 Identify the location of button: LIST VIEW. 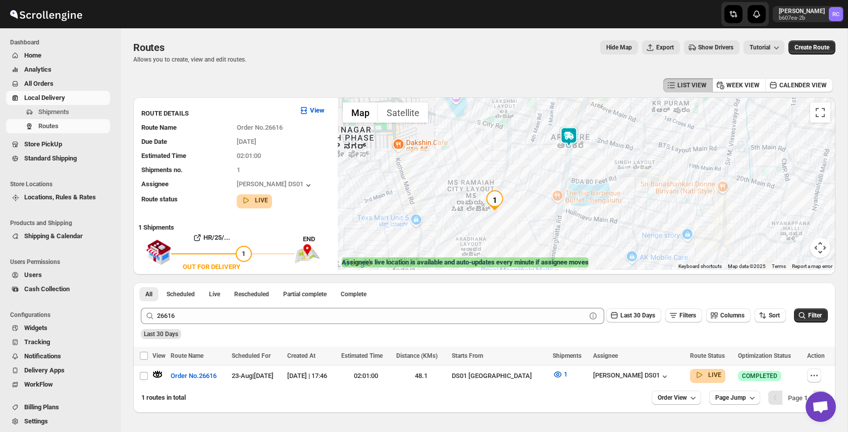
(688, 85).